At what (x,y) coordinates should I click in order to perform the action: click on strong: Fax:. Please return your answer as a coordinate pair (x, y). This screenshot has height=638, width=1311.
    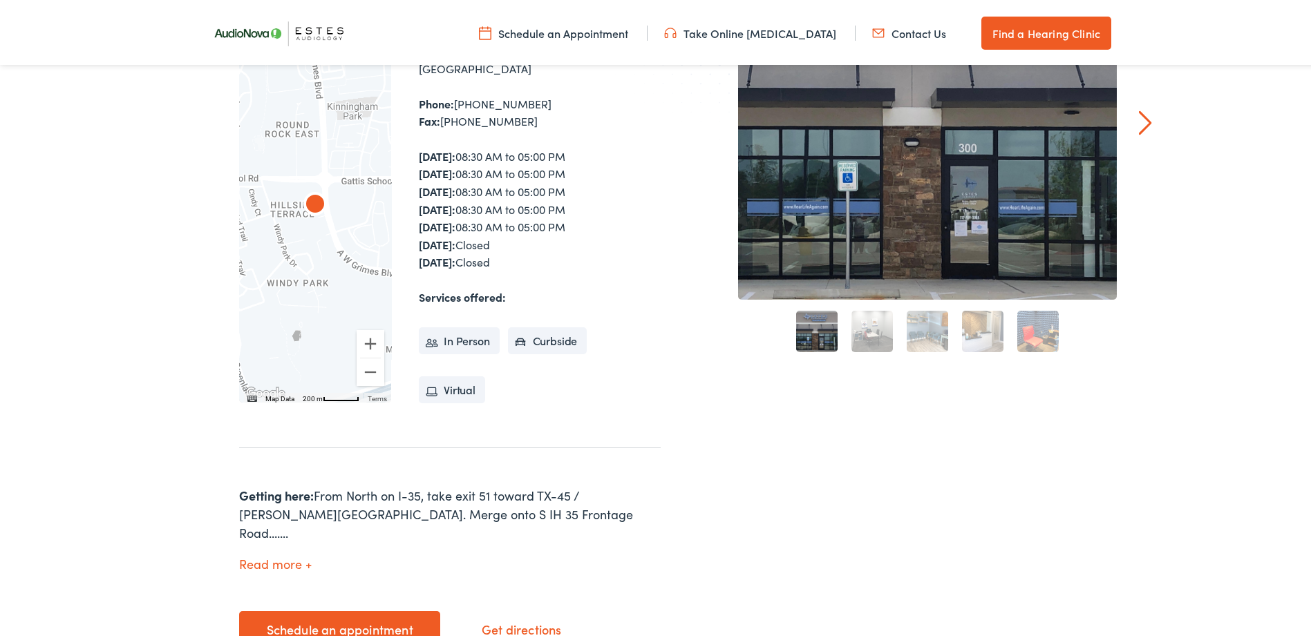
    Looking at the image, I should click on (429, 118).